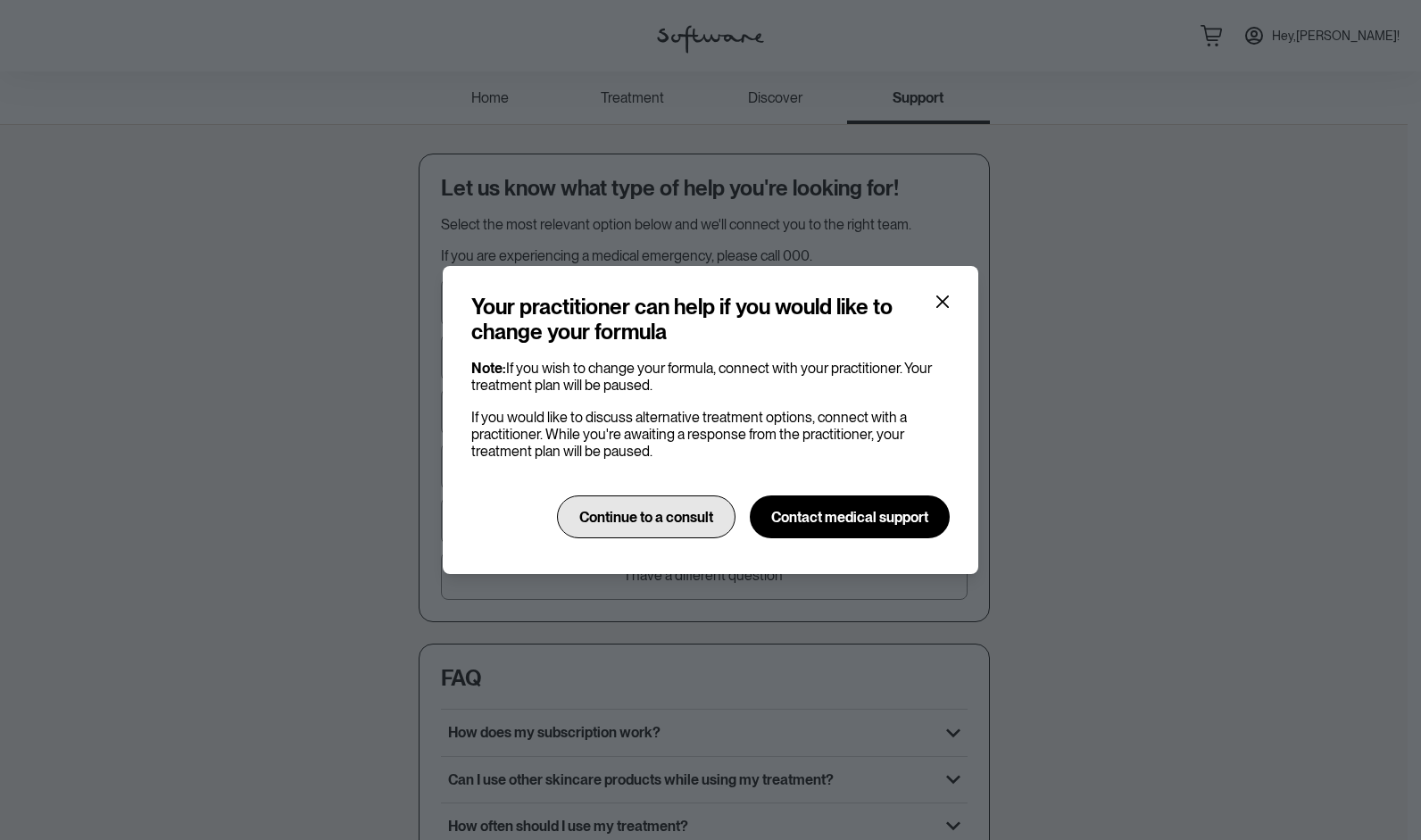  I want to click on strong: Note:, so click(488, 367).